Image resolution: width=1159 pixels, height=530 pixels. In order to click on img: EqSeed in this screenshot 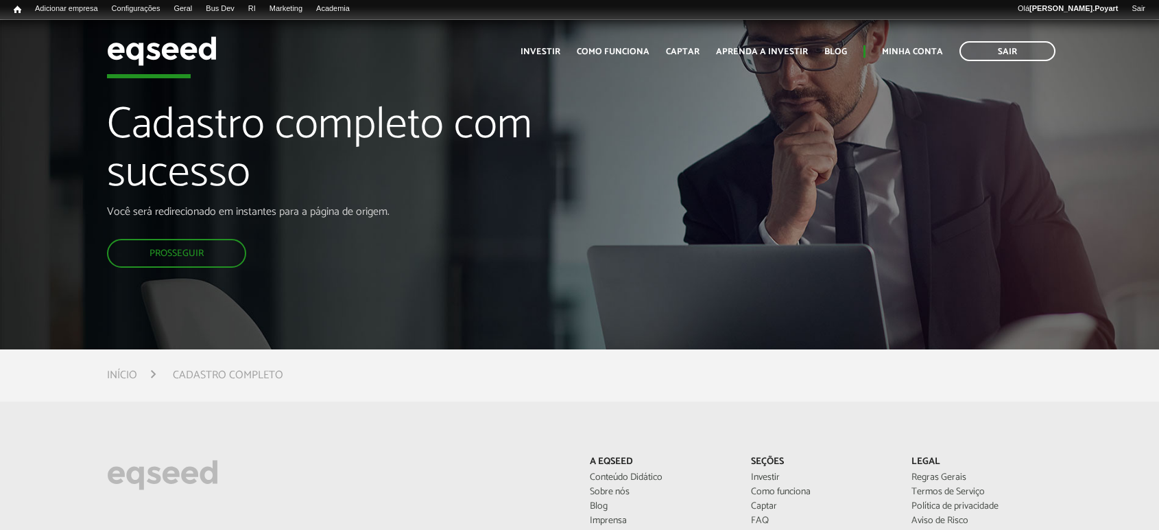, I will do `click(162, 51)`.